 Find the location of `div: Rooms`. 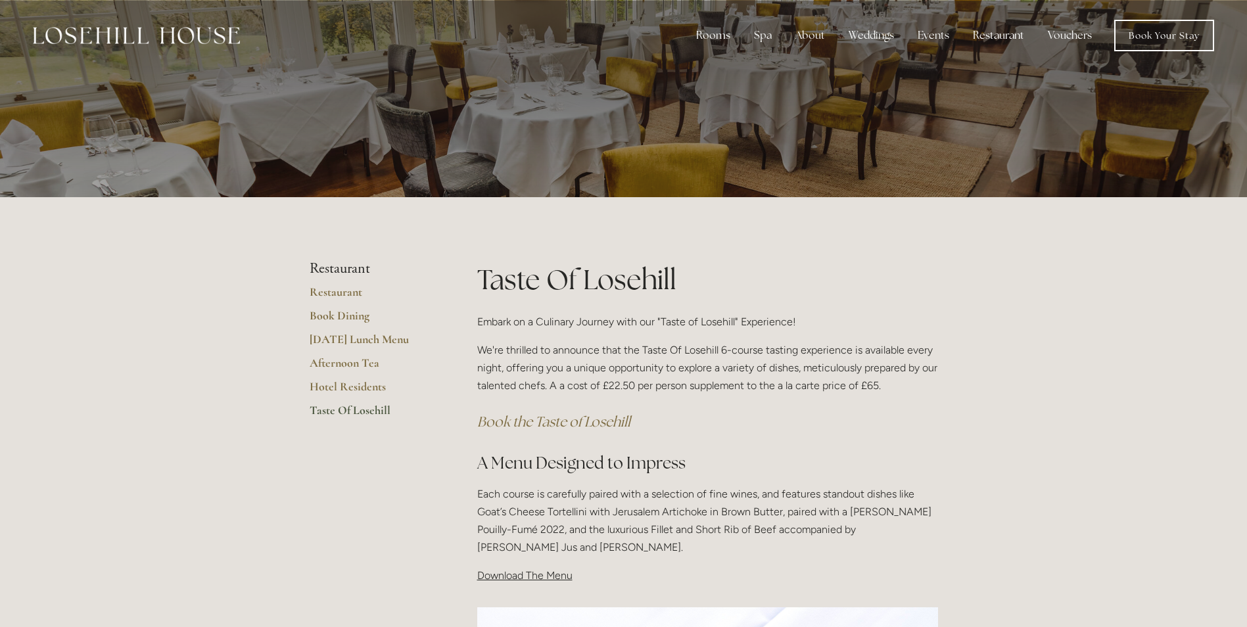

div: Rooms is located at coordinates (714, 36).